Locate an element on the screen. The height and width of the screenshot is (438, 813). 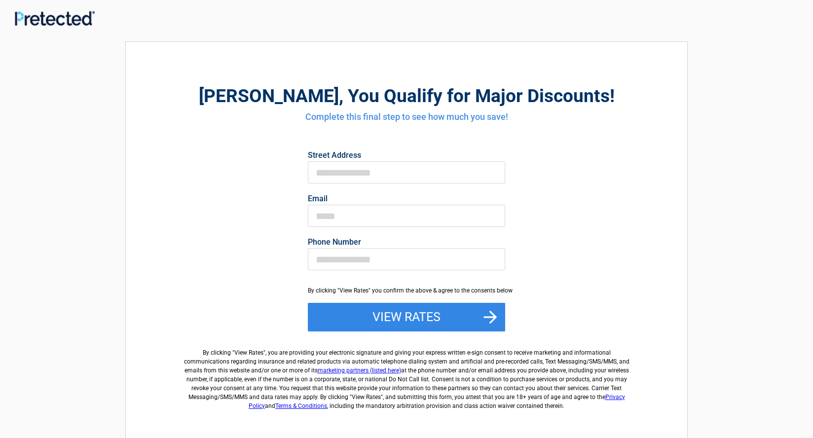
a: marketing partners (listed here) is located at coordinates (359, 371).